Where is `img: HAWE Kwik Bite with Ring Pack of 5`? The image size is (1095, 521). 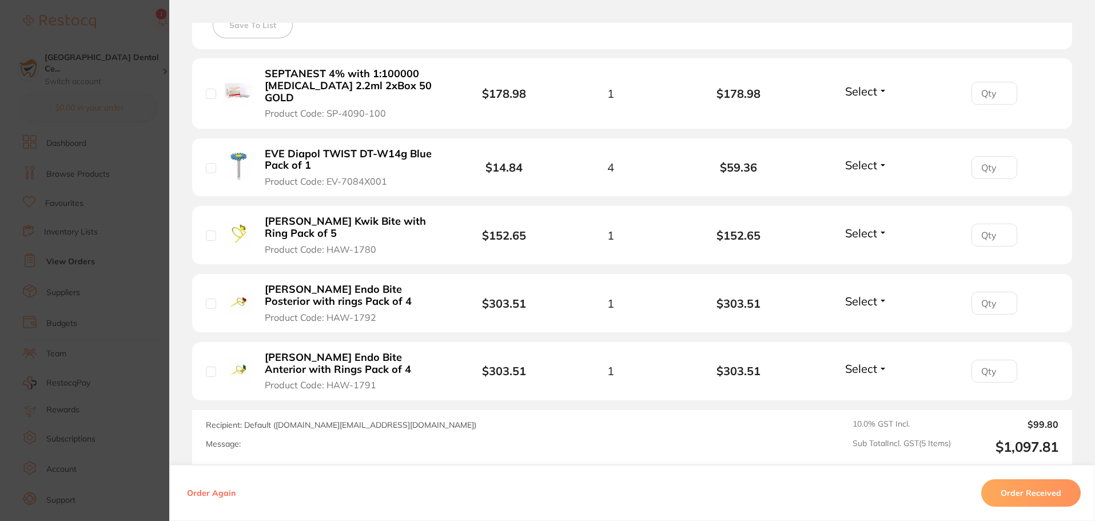 img: HAWE Kwik Bite with Ring Pack of 5 is located at coordinates (238, 234).